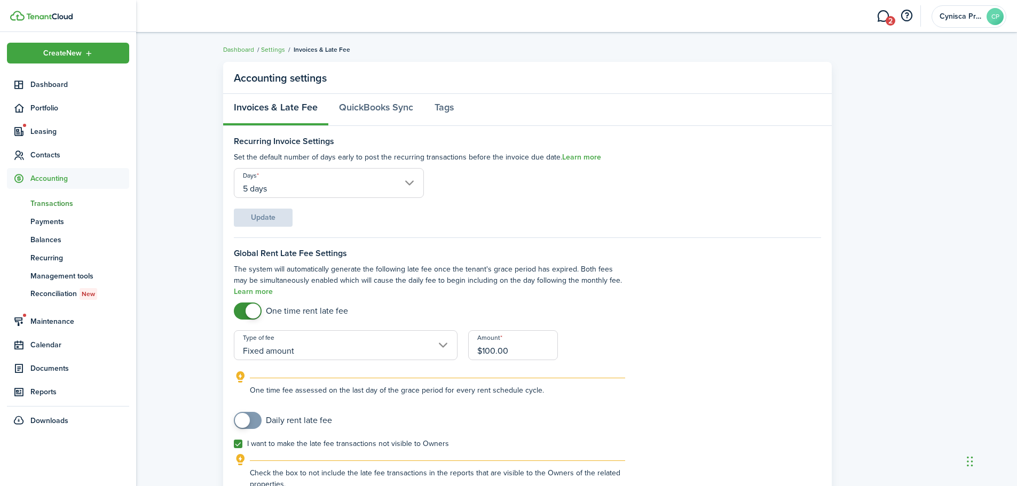 This screenshot has width=1017, height=486. What do you see at coordinates (68, 222) in the screenshot?
I see `a: Payments` at bounding box center [68, 222].